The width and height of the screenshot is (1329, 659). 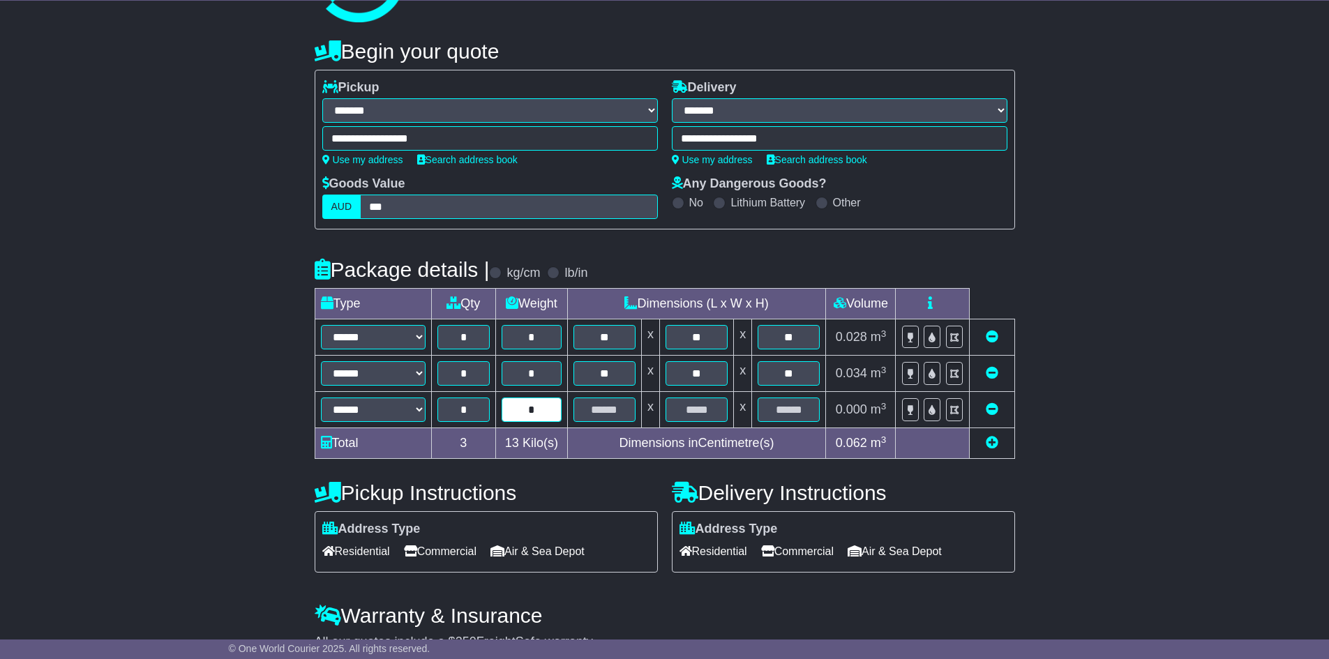 What do you see at coordinates (665, 616) in the screenshot?
I see `h4: Warranty & Insurance` at bounding box center [665, 616].